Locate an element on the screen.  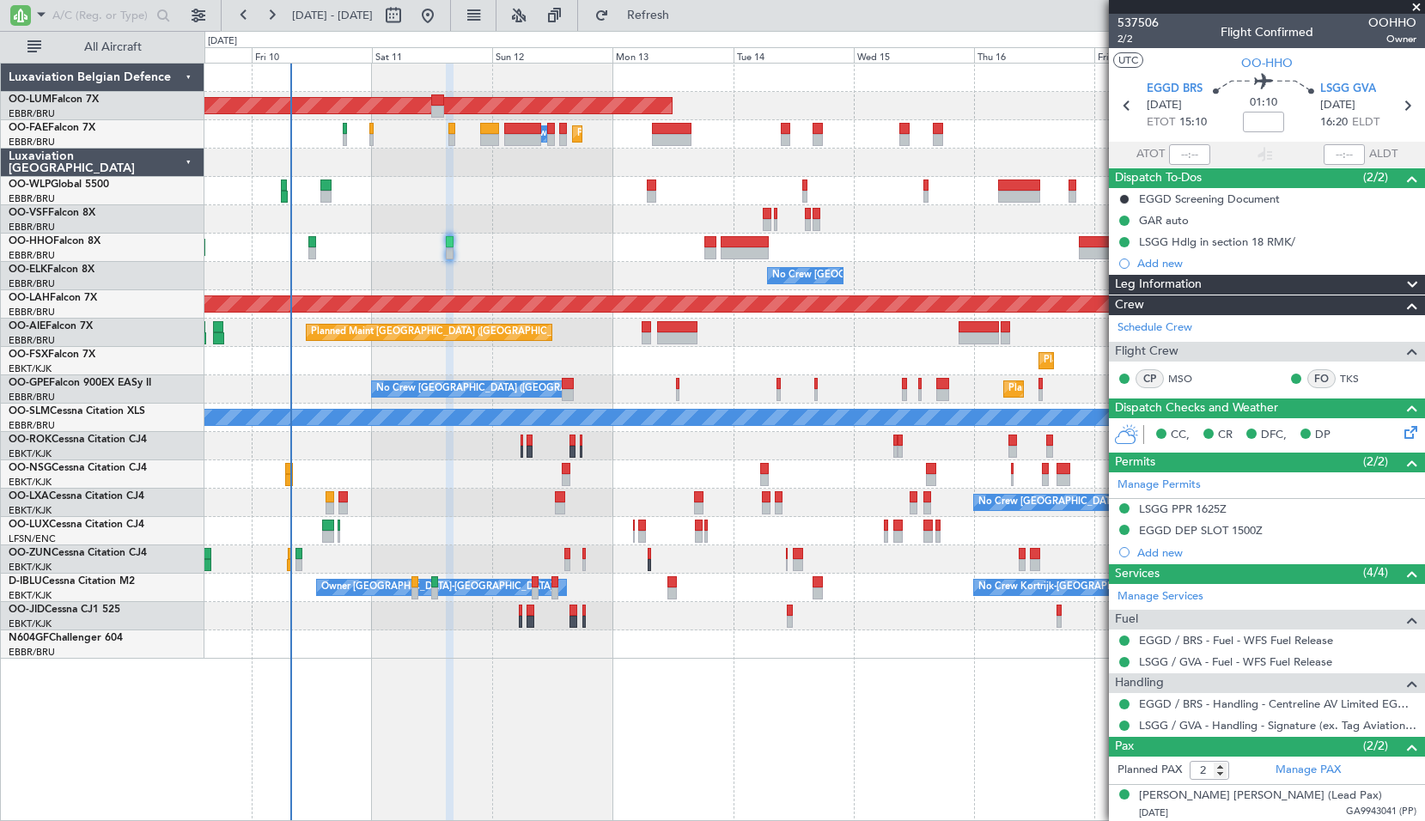
div: Flight Confirmed is located at coordinates (1267, 32).